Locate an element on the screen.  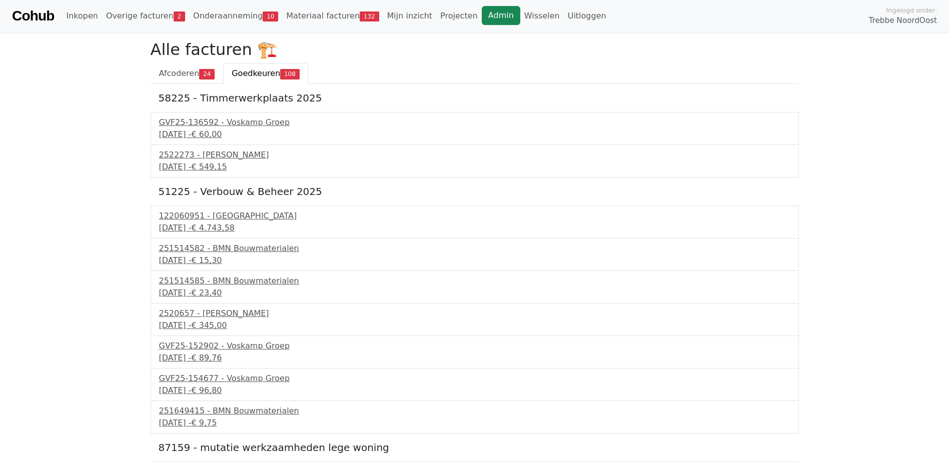
a: Goedkeuren108 is located at coordinates (266, 74).